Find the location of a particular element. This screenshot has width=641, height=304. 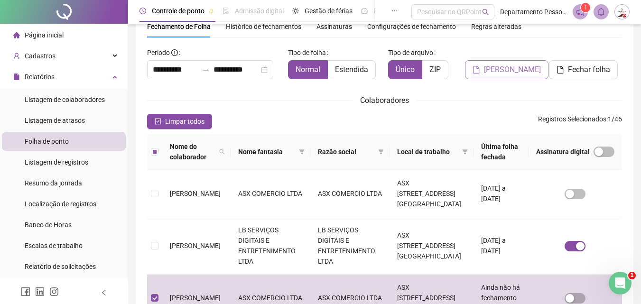

span: Página inicial is located at coordinates (44, 35).